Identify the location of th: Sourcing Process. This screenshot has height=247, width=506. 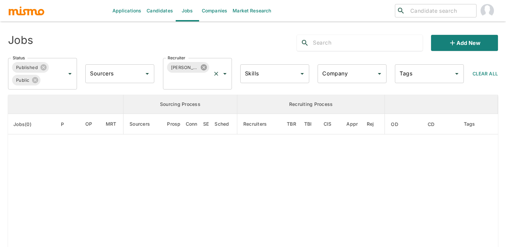
(180, 104).